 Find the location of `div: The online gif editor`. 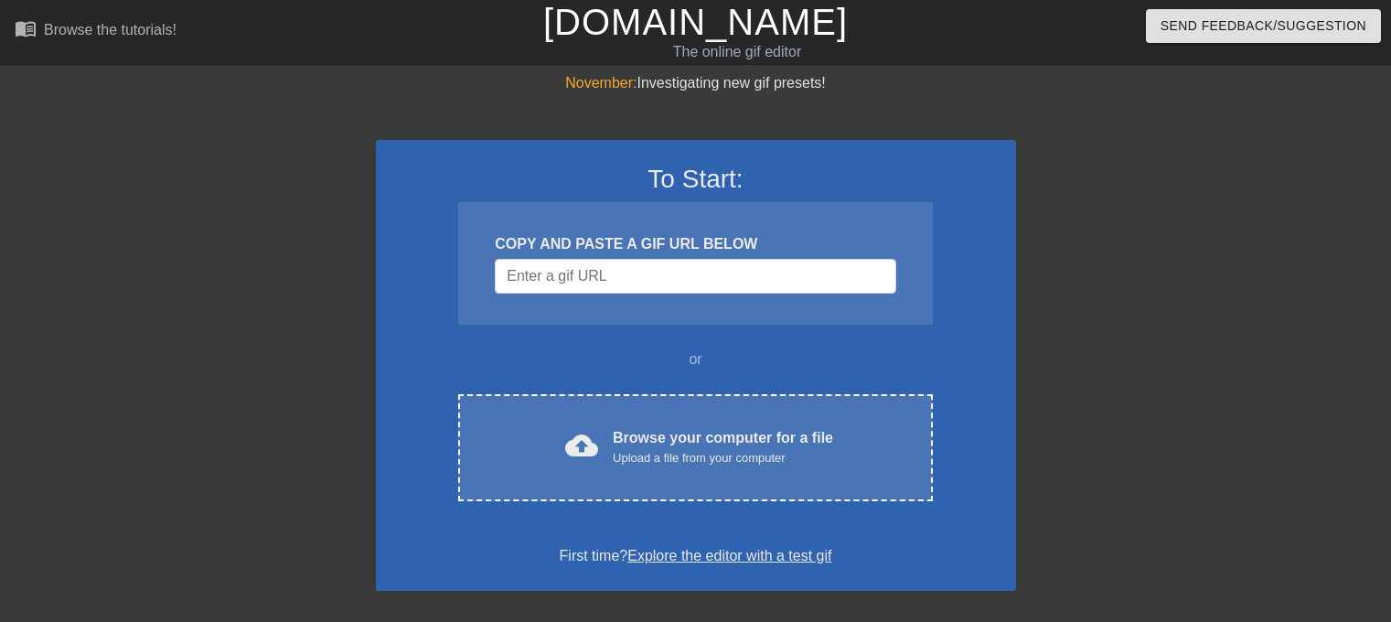

div: The online gif editor is located at coordinates (737, 52).